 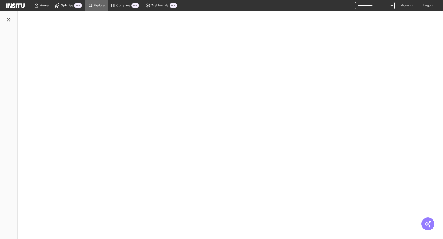 I want to click on span: Home, so click(x=44, y=6).